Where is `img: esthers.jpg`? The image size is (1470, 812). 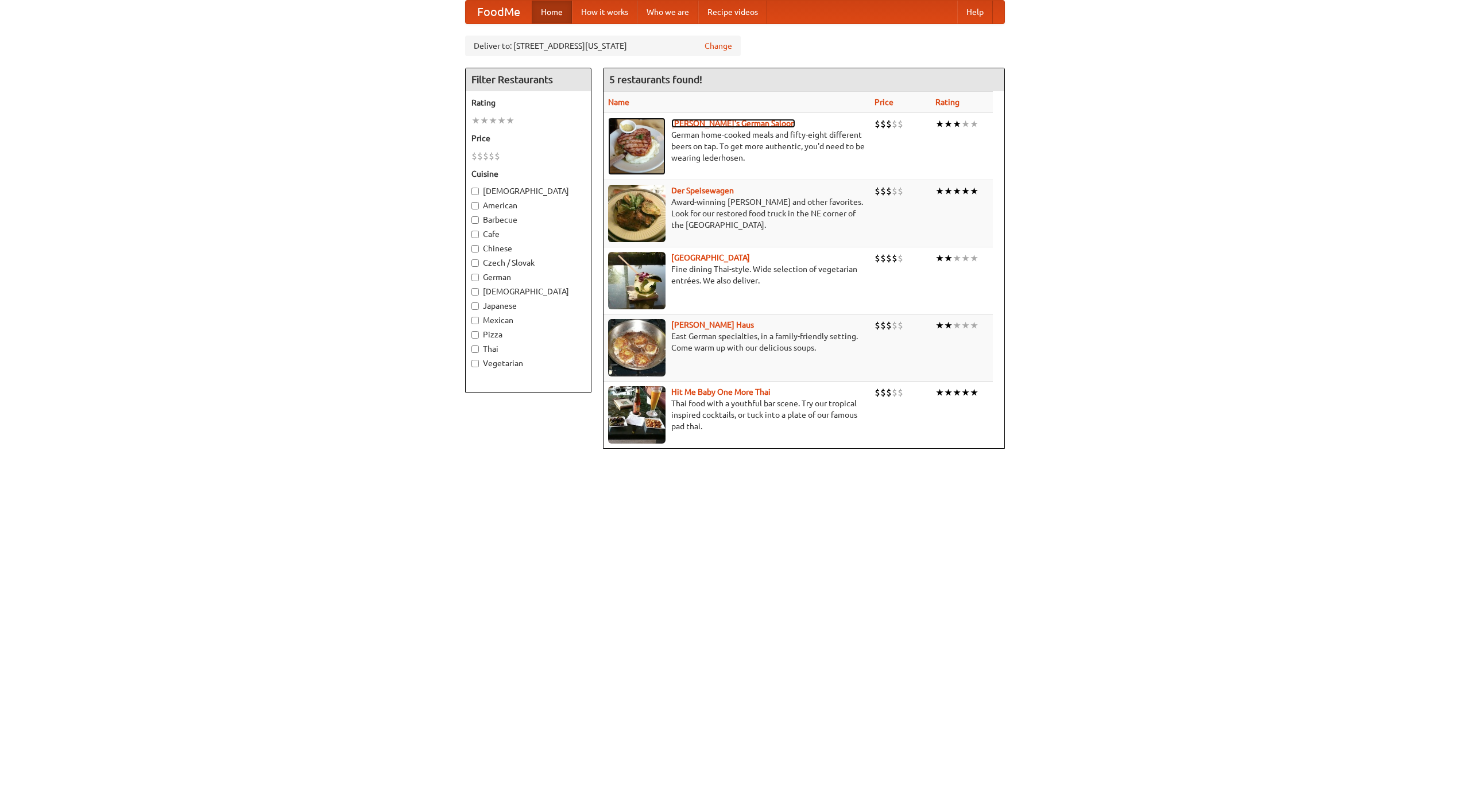
img: esthers.jpg is located at coordinates (637, 146).